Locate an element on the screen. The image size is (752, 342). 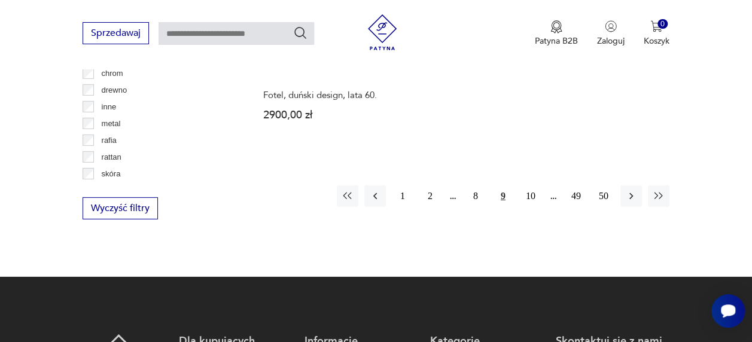
button: 1 is located at coordinates (403, 196).